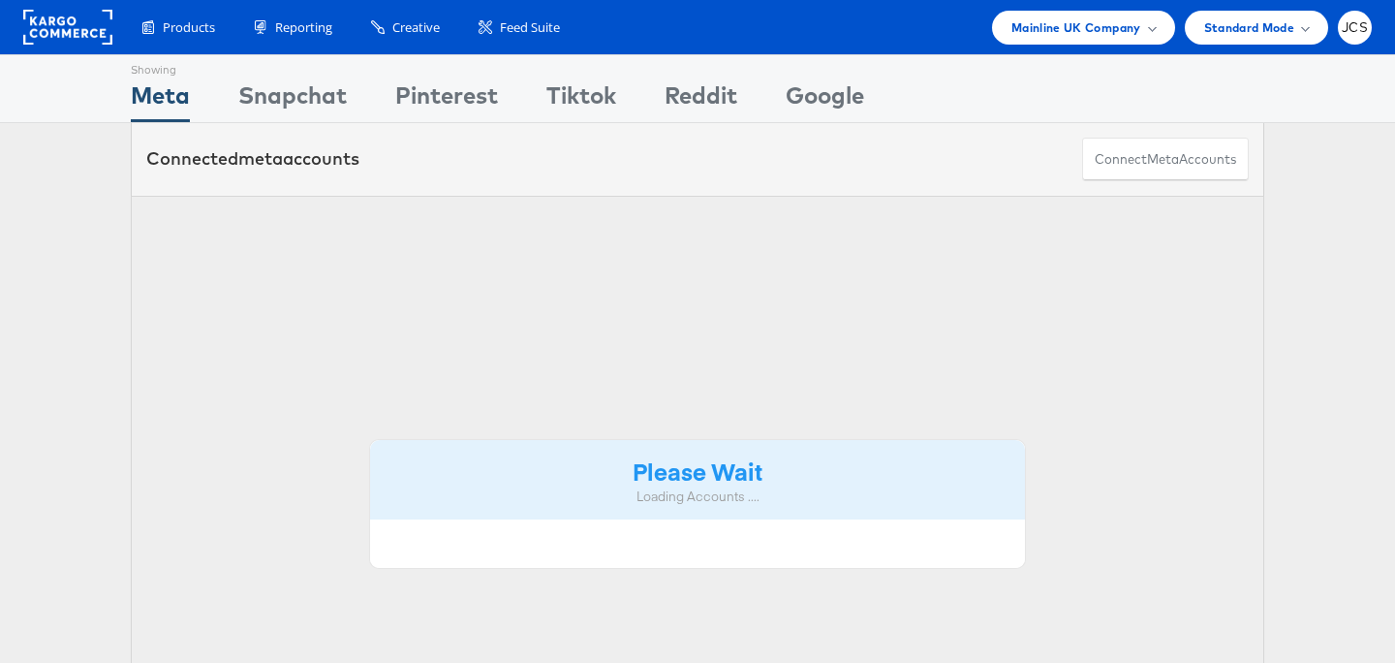 The height and width of the screenshot is (663, 1395). I want to click on span: Creative, so click(416, 27).